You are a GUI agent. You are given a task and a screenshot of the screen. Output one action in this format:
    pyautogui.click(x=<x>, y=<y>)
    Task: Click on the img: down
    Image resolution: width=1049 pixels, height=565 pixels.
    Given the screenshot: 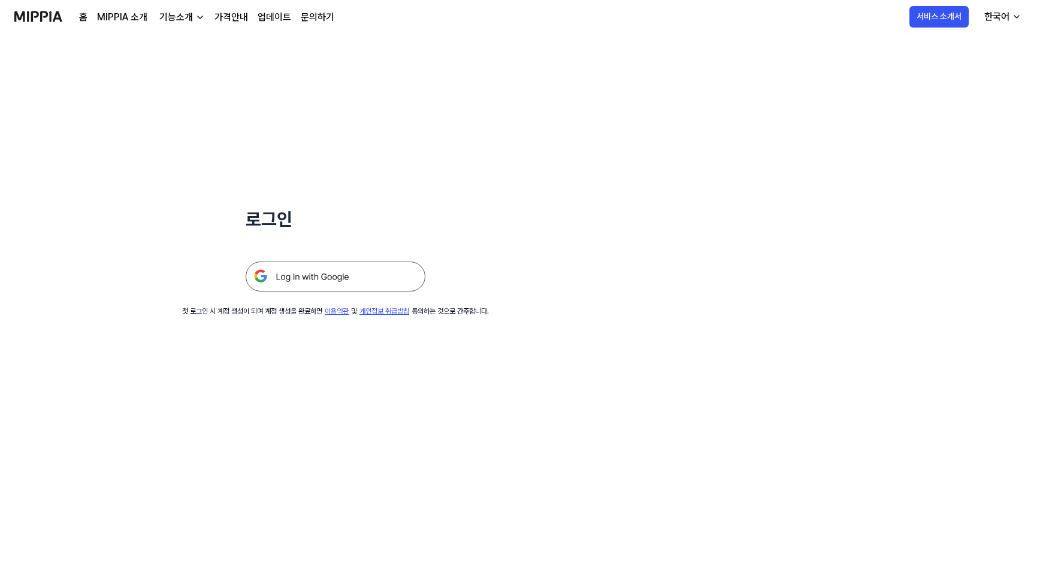 What is the action you would take?
    pyautogui.click(x=200, y=17)
    